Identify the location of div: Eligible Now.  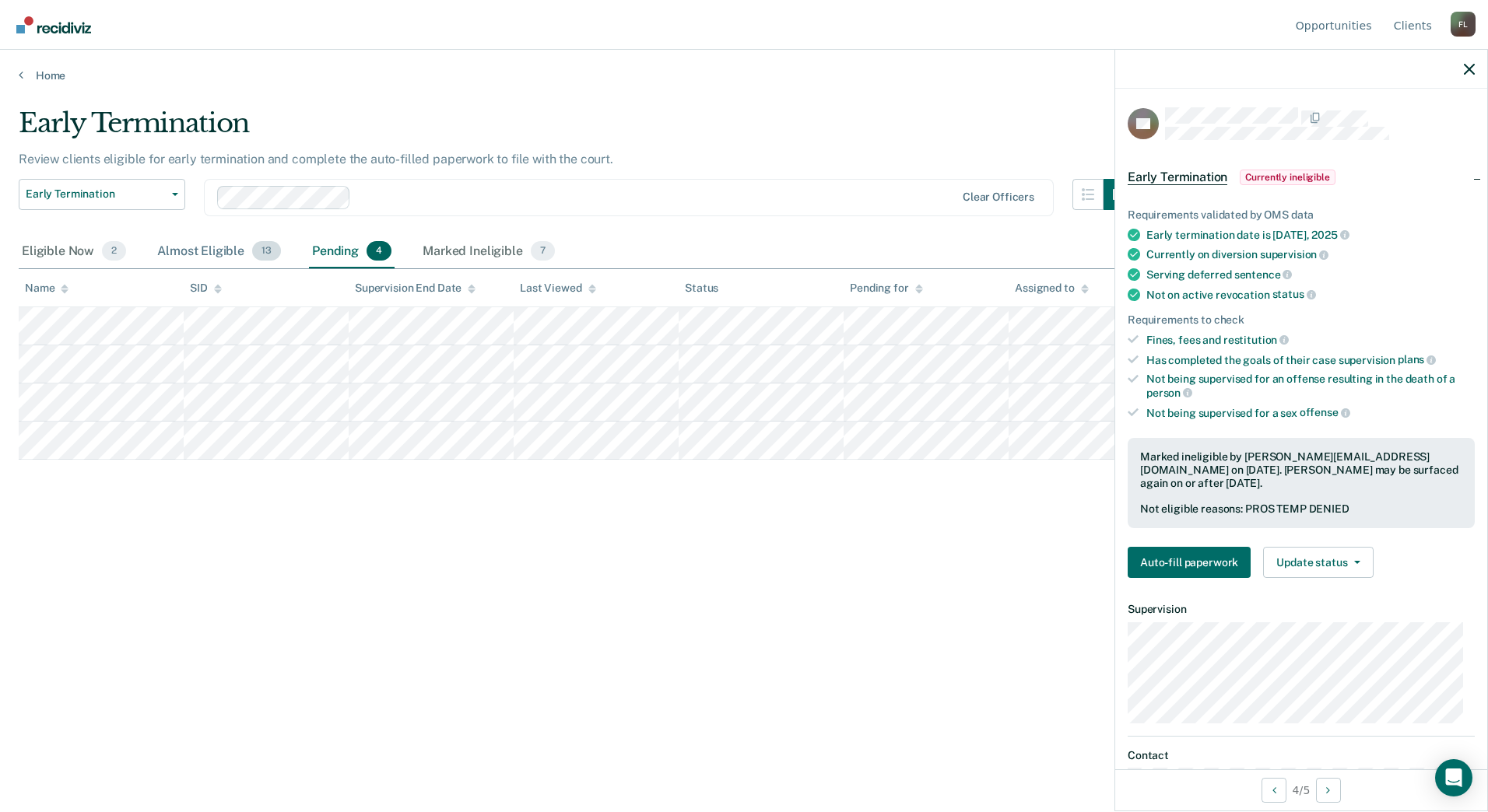
(74, 252).